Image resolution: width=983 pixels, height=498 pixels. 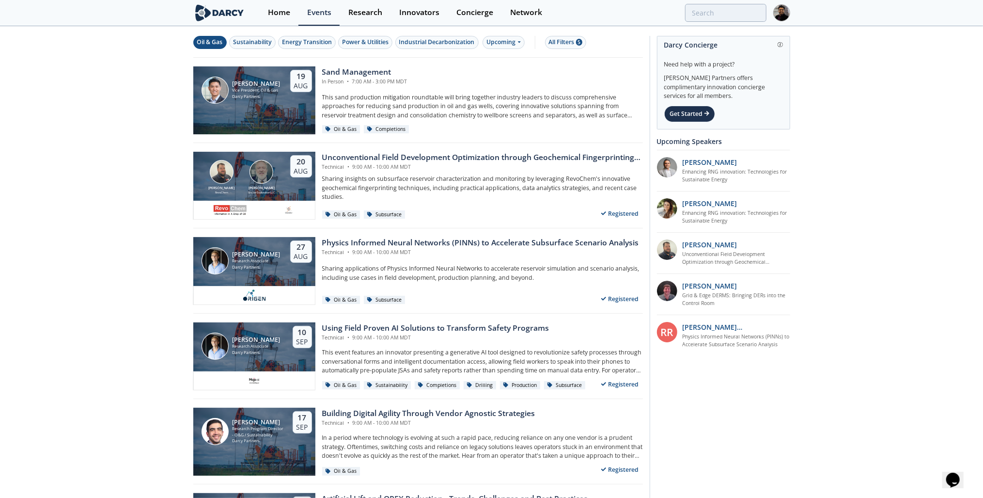 What do you see at coordinates (736, 299) in the screenshot?
I see `a: Grid & Edge DERMS: Bringing DERs into the Control Room` at bounding box center [736, 299].